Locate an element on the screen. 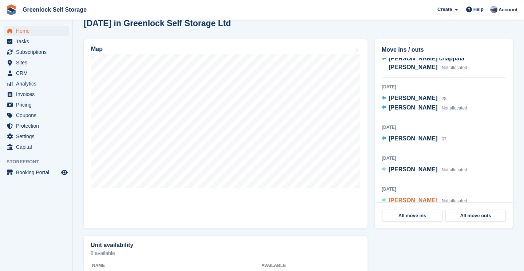  span: Subscriptions is located at coordinates (38, 52).